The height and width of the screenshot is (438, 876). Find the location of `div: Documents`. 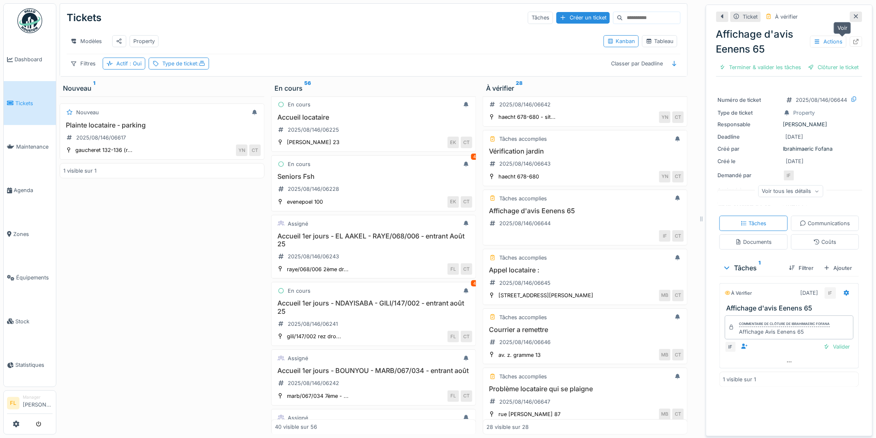

div: Documents is located at coordinates (754, 242).